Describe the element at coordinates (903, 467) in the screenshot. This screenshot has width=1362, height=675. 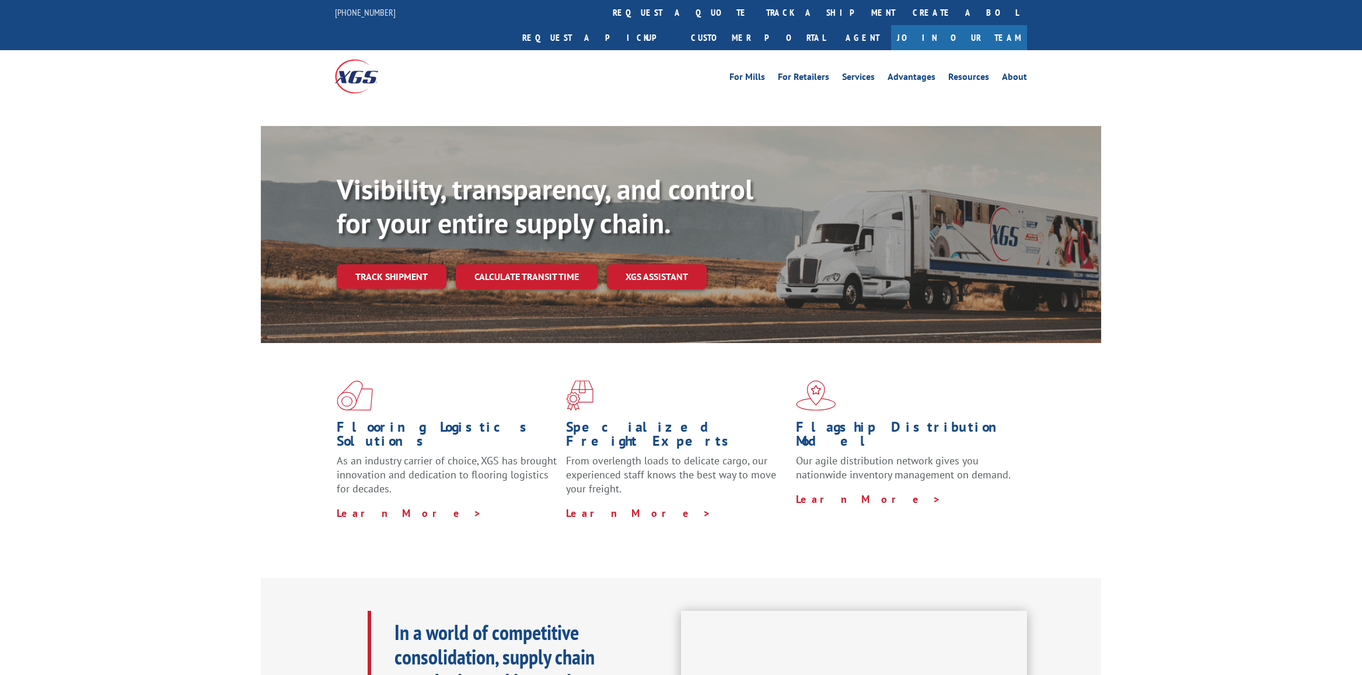
I see `span: Our agile distribution network gives you nationwide inventory management on demand.` at that location.